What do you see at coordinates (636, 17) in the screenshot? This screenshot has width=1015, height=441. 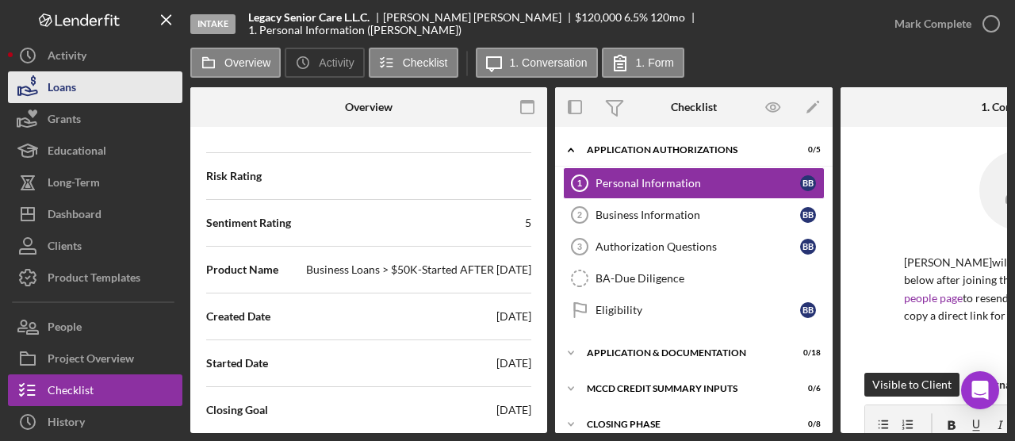 I see `div: 6.5 %` at bounding box center [636, 17].